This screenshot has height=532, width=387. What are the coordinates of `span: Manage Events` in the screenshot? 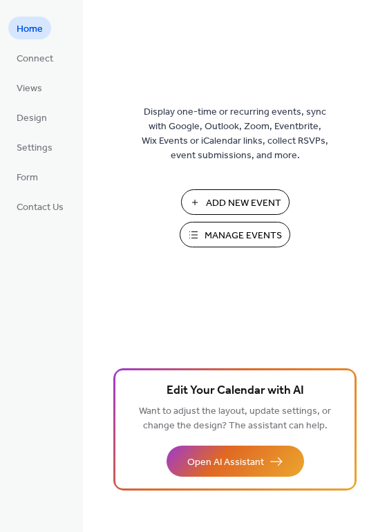 It's located at (243, 236).